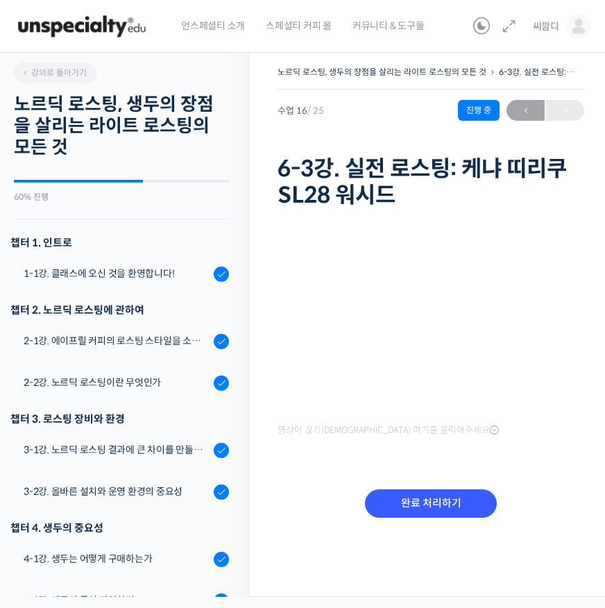 Image resolution: width=605 pixels, height=608 pixels. I want to click on h1: 6-3강. 실전 로스팅: 케냐 띠리쿠 SL28 워시드, so click(431, 182).